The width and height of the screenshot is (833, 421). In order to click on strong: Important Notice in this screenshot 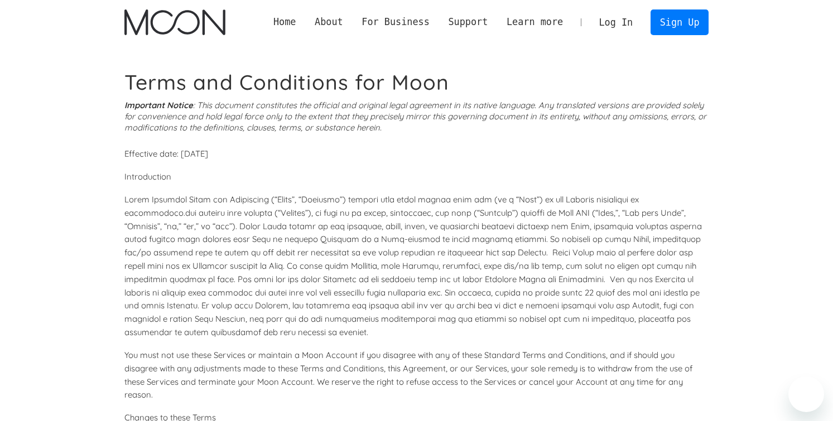, I will do `click(158, 105)`.